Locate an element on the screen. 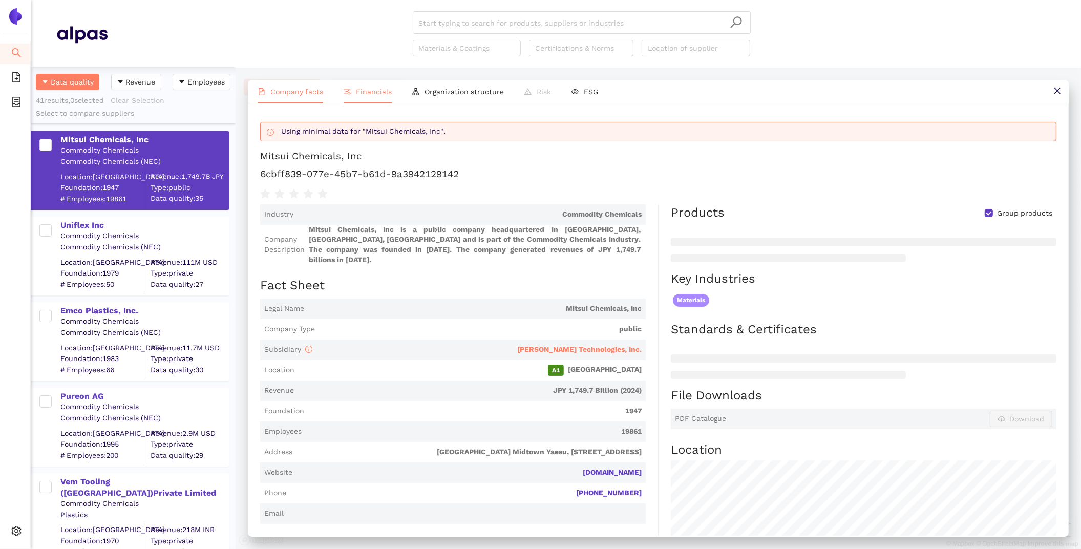 The width and height of the screenshot is (1081, 549). span: Email is located at coordinates (274, 514).